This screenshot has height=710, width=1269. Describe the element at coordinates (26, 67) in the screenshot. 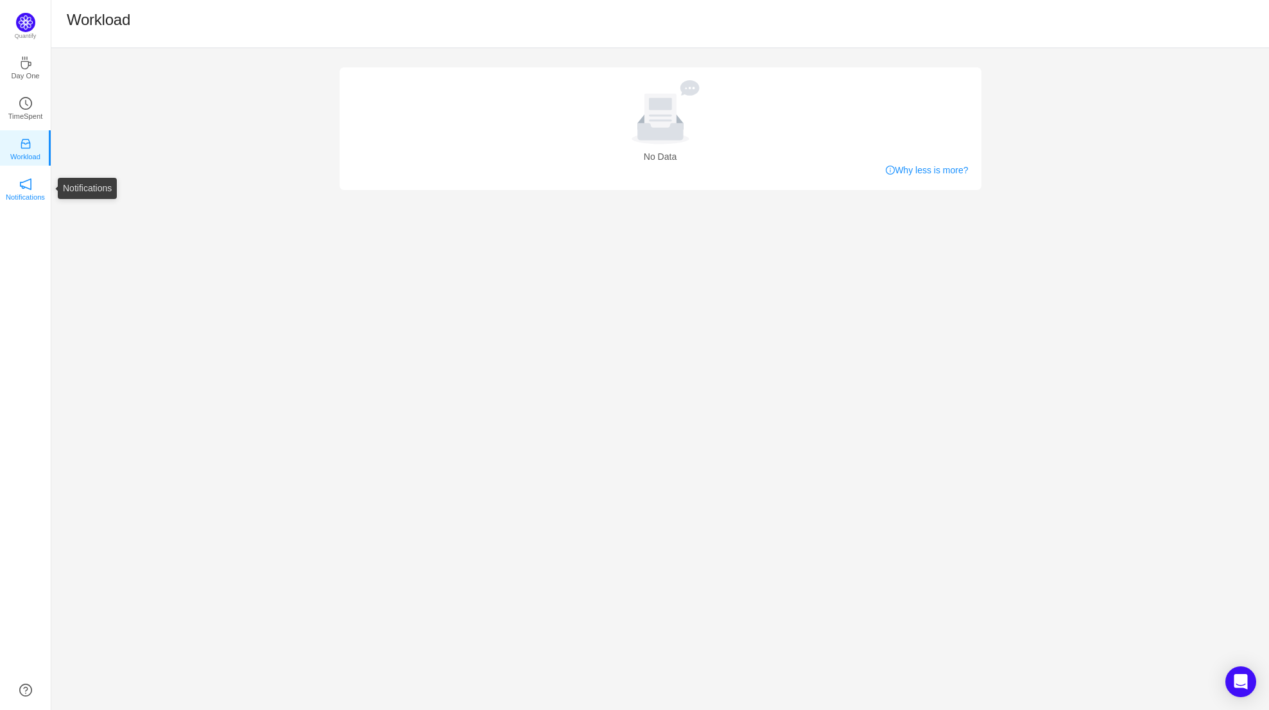

I see `a: icon: coffeeDay One` at that location.